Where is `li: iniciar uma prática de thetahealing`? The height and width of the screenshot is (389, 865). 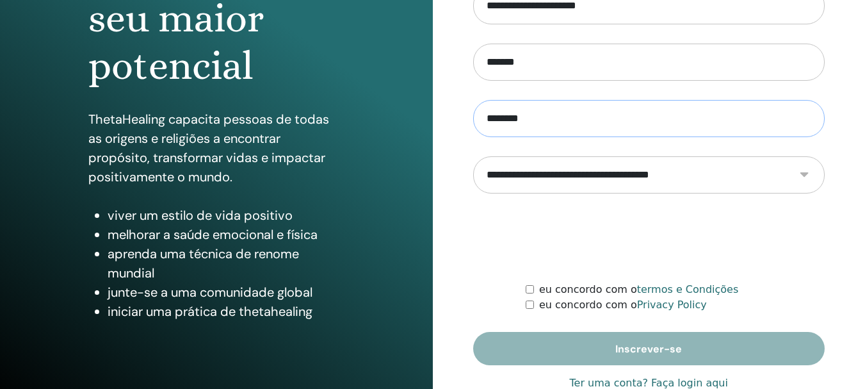
li: iniciar uma prática de thetahealing is located at coordinates (226, 311).